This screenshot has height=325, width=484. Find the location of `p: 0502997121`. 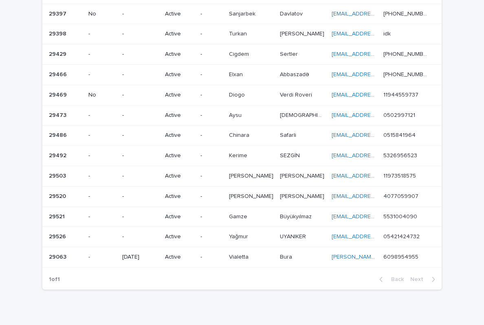

p: 0502997121 is located at coordinates (400, 114).